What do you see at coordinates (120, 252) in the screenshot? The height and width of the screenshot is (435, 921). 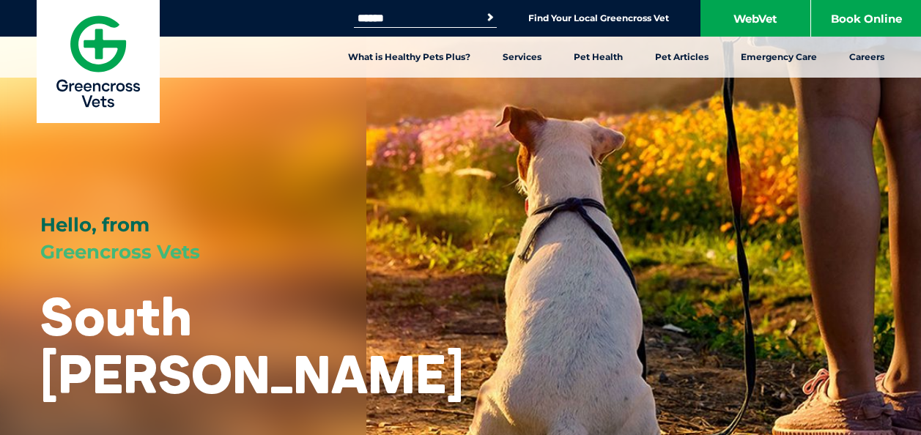 I see `span: Greencross Vets` at bounding box center [120, 252].